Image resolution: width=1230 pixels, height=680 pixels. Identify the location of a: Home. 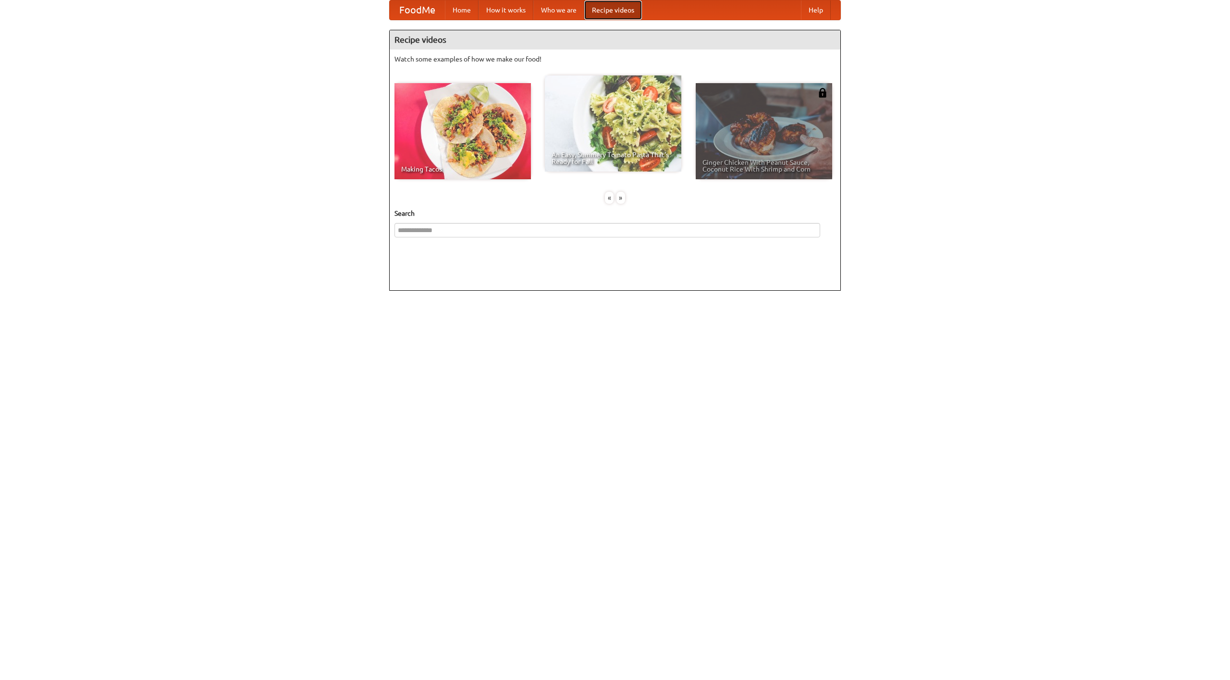
(462, 10).